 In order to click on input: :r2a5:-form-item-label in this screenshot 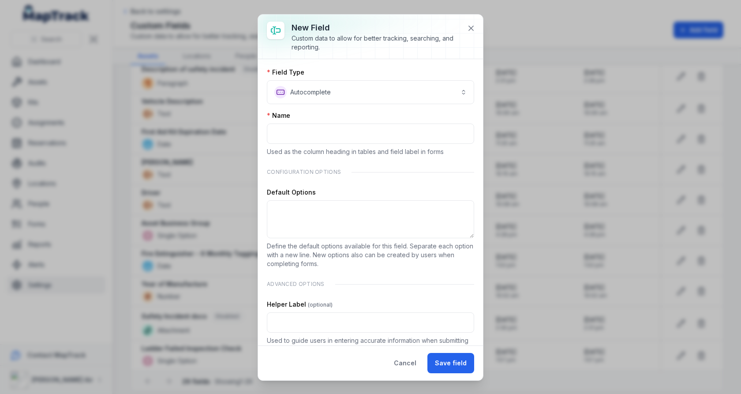, I will do `click(371, 134)`.